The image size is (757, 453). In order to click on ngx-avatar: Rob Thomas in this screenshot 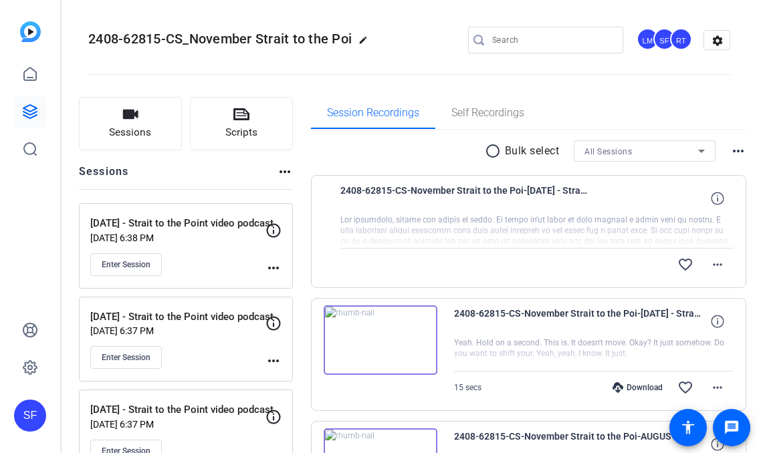, I will do `click(681, 39)`.